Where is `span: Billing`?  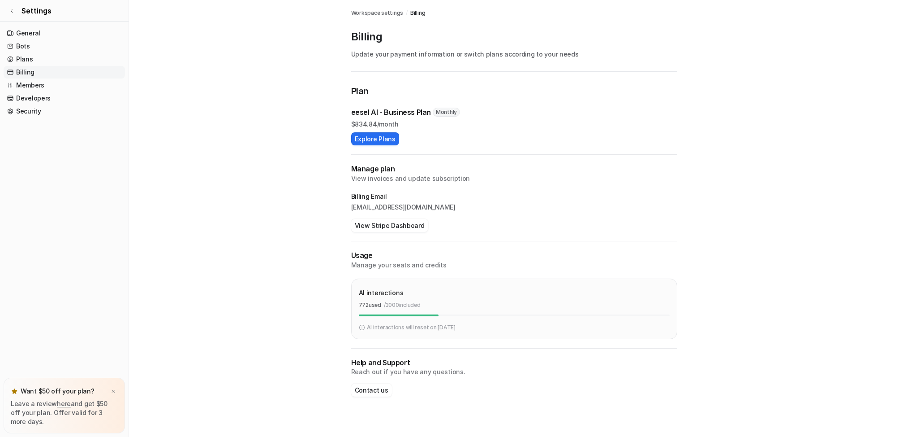
span: Billing is located at coordinates (418, 13).